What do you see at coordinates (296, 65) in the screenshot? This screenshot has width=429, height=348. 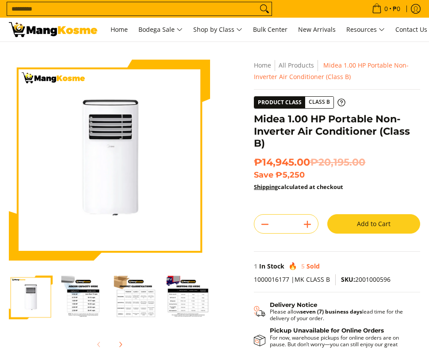 I see `a: All Products` at bounding box center [296, 65].